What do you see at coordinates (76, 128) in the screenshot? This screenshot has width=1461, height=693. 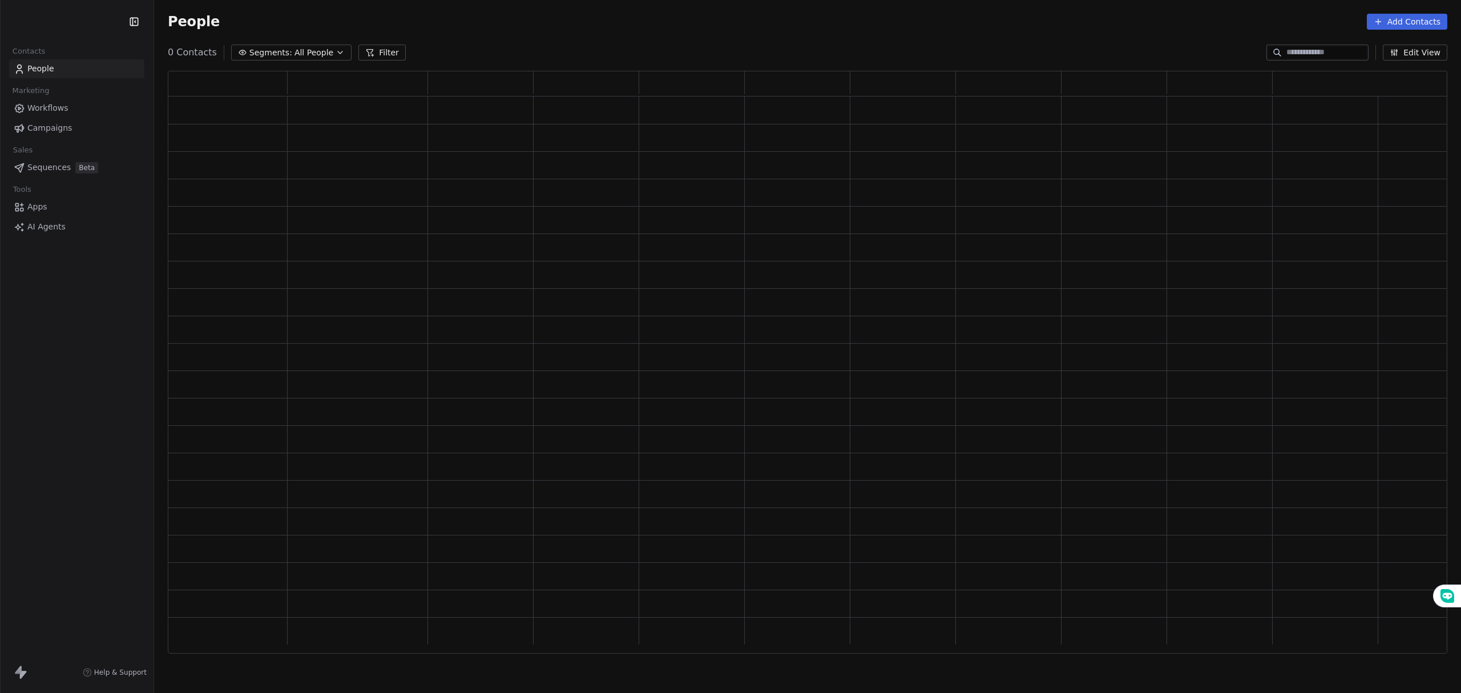 I see `a: Campaigns` at bounding box center [76, 128].